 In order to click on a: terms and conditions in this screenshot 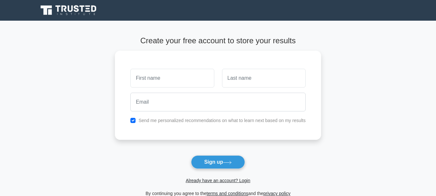, I will do `click(227, 193)`.